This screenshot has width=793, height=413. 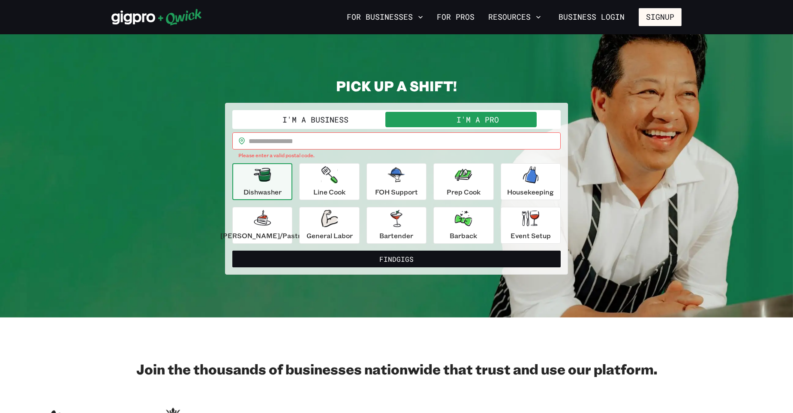 I want to click on button: FindGigs, so click(x=396, y=259).